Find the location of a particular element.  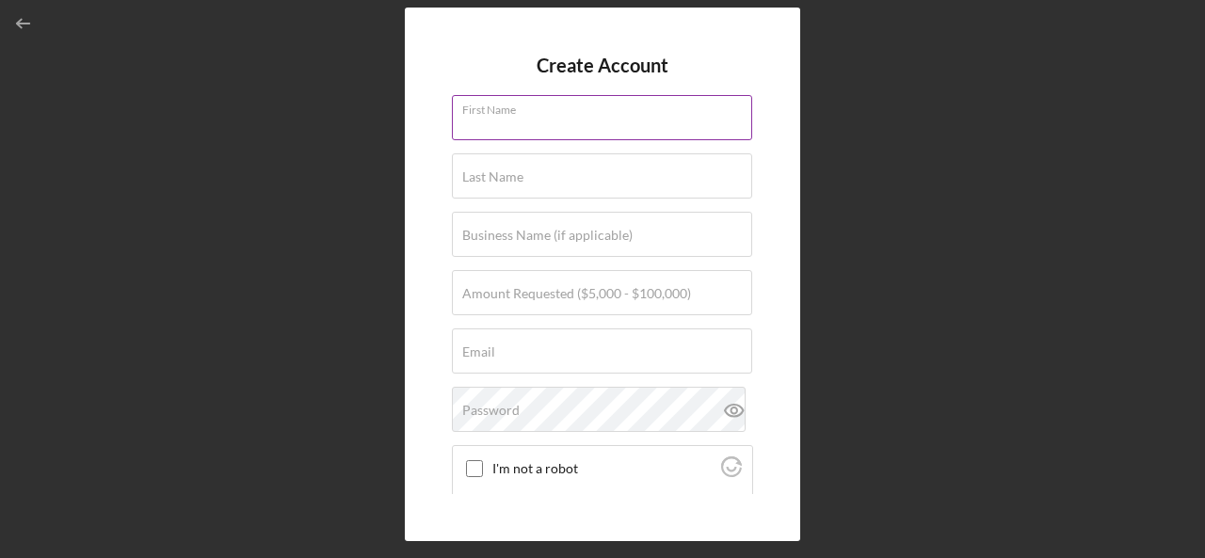

label: First Name is located at coordinates (607, 106).